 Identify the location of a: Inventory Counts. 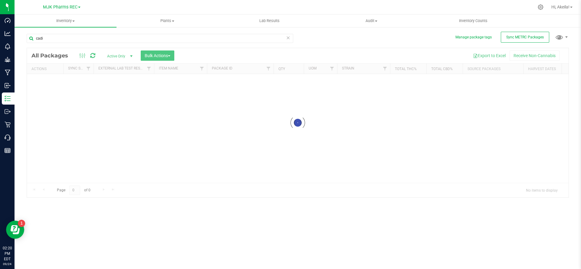
(473, 21).